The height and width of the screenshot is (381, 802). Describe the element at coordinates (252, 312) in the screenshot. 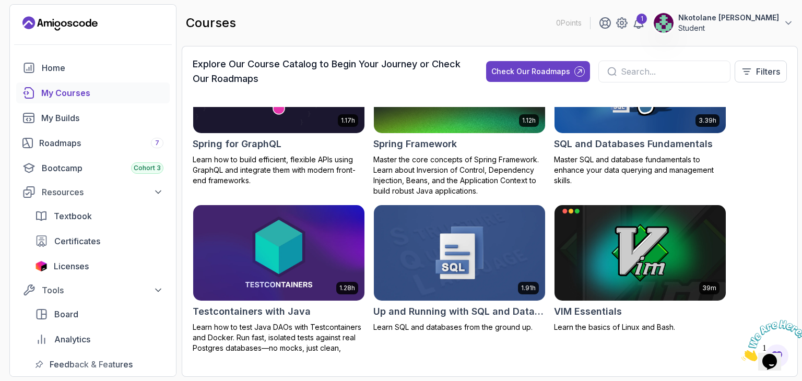

I see `h2: Testcontainers with Java` at that location.